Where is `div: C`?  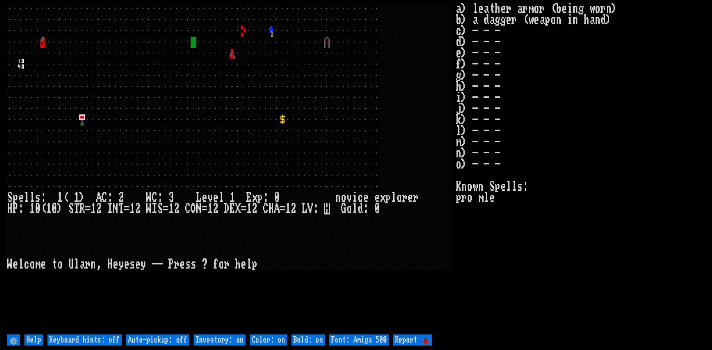 div: C is located at coordinates (104, 198).